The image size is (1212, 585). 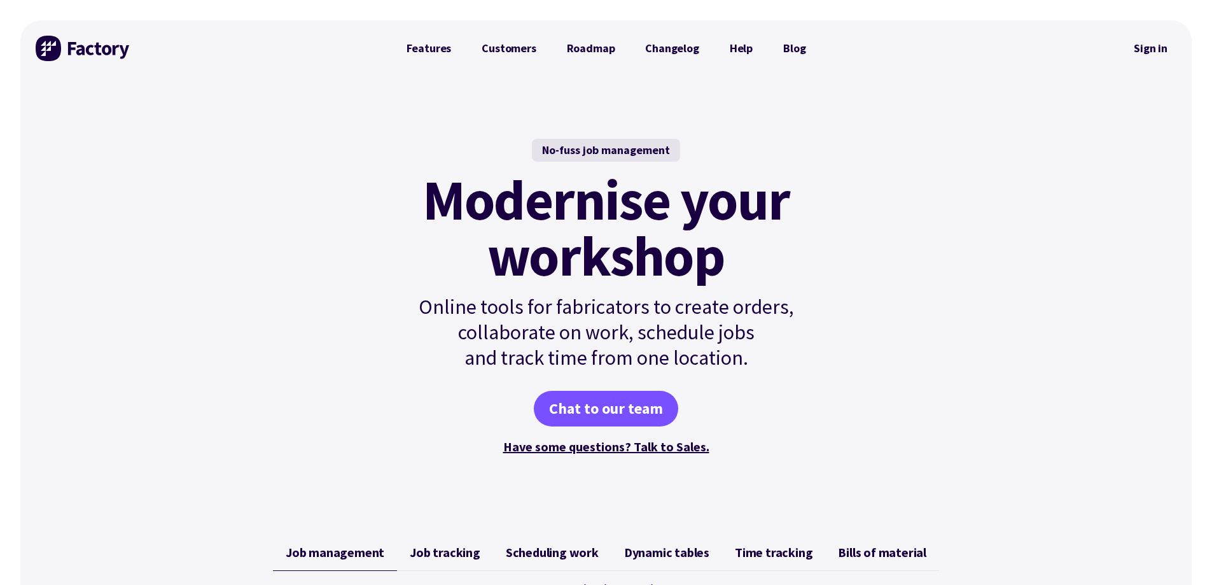 I want to click on a: Features, so click(x=429, y=48).